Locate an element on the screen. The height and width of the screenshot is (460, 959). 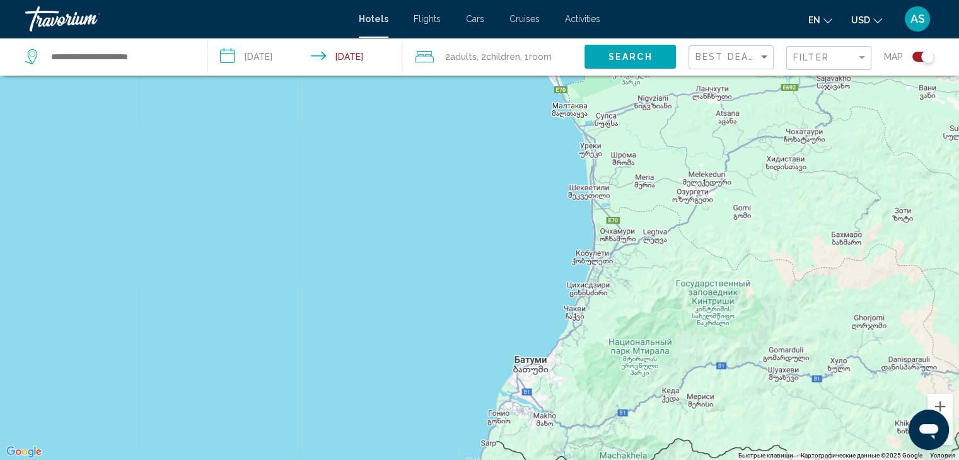
span: Map is located at coordinates (893, 57).